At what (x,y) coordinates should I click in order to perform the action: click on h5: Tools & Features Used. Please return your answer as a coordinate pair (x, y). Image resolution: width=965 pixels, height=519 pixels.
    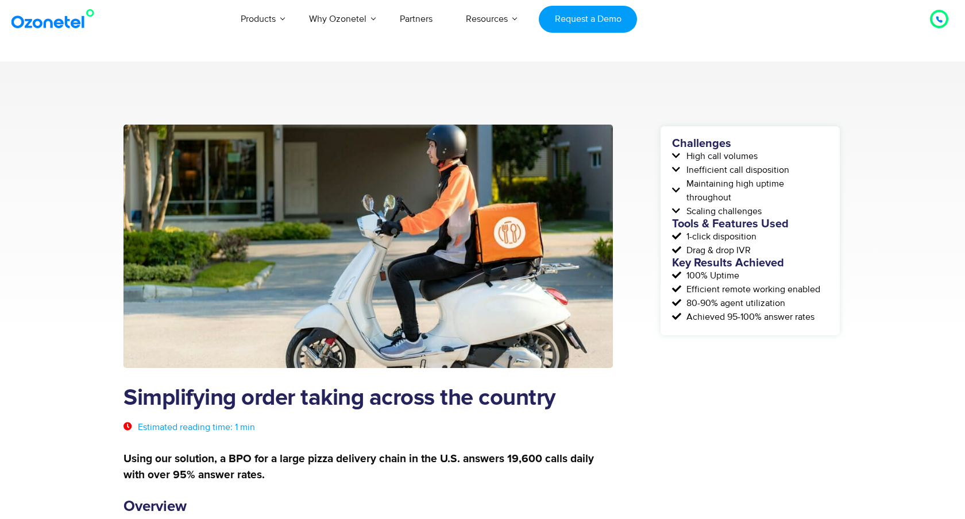
    Looking at the image, I should click on (750, 224).